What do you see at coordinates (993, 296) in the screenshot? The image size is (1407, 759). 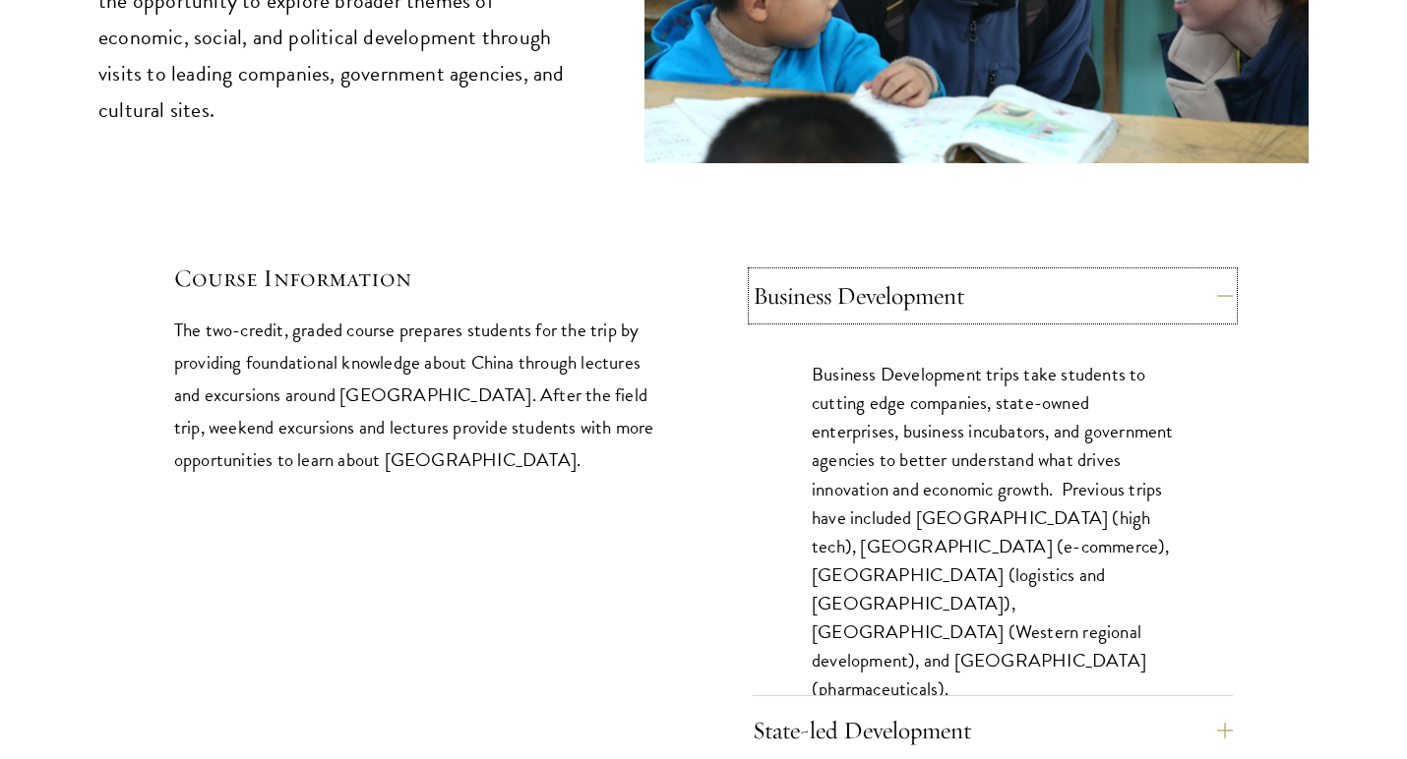 I see `button: Business Development` at bounding box center [993, 296].